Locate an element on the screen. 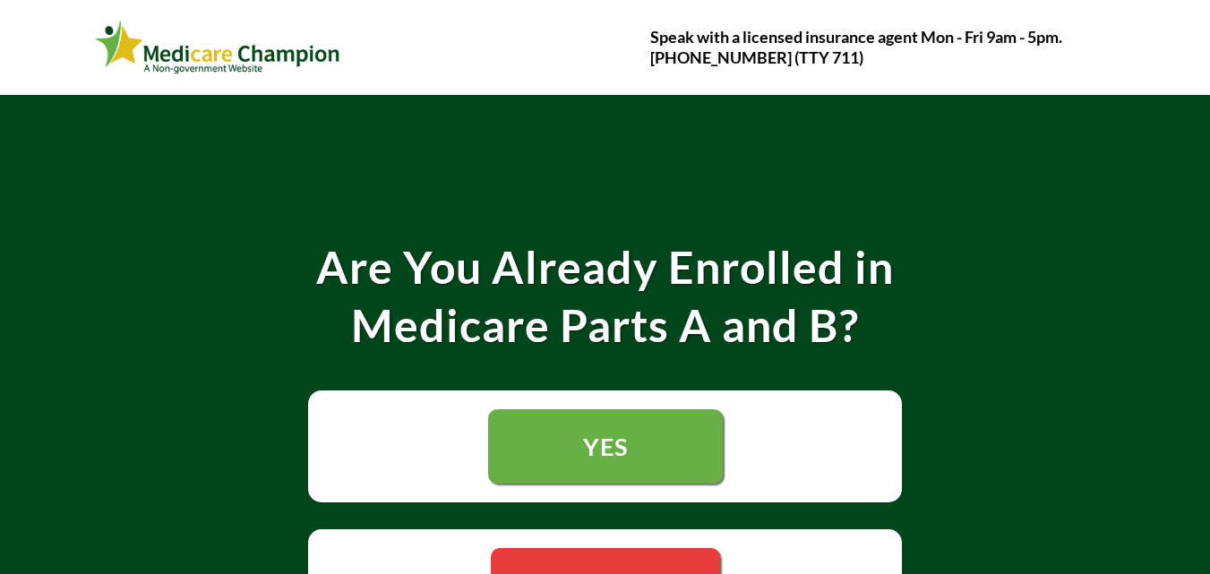 The width and height of the screenshot is (1210, 574). strong: Medicare Parts A and B? is located at coordinates (605, 325).